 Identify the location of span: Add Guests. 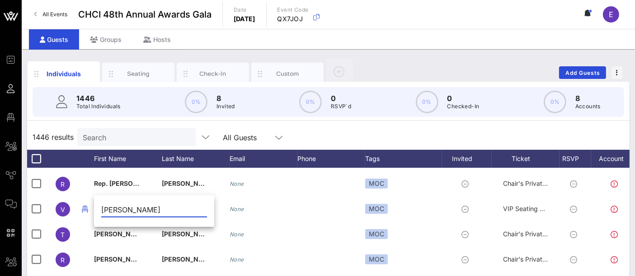
(582, 73).